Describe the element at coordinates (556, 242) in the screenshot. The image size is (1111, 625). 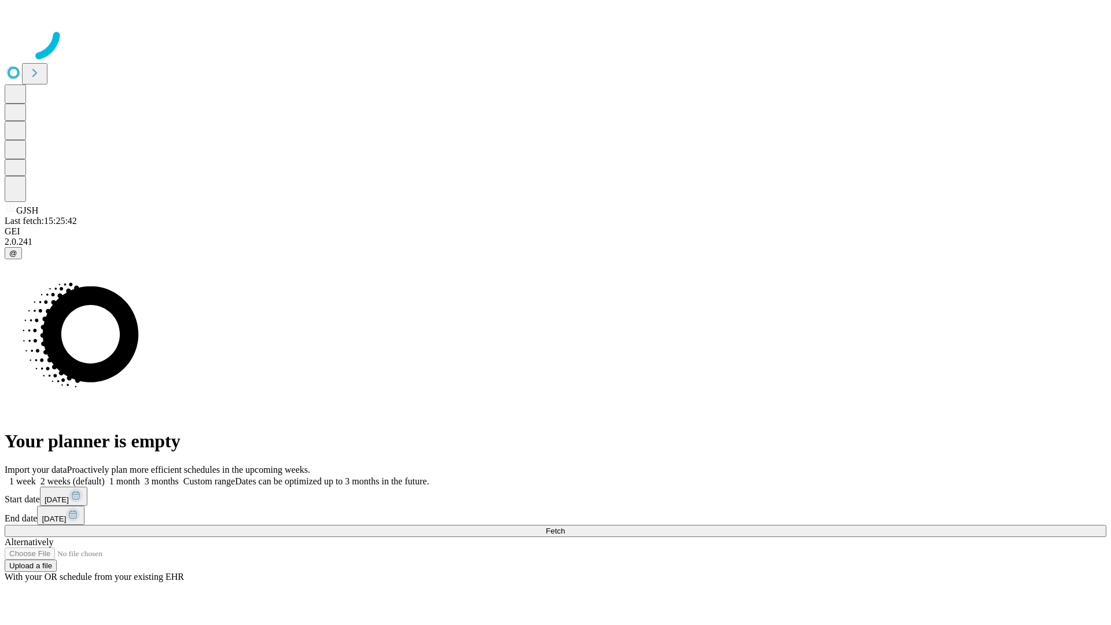
I see `div: 2.0.241` at that location.